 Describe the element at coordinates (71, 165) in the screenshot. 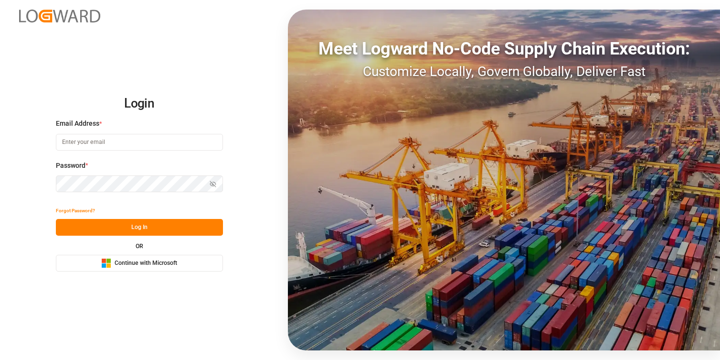

I see `span: Password` at that location.